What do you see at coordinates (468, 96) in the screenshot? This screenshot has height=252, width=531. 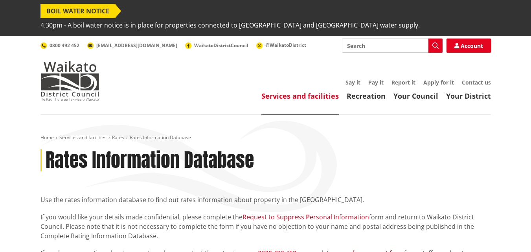 I see `a: Your District` at bounding box center [468, 96].